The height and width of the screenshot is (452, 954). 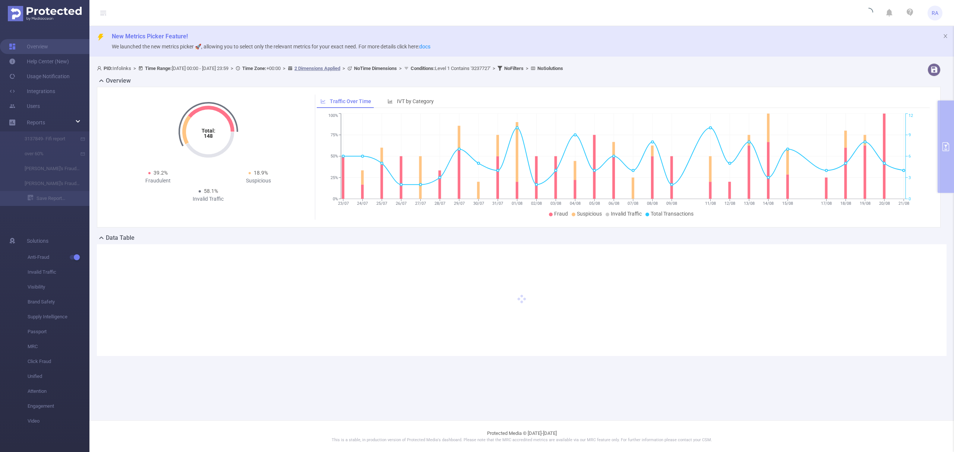 What do you see at coordinates (254, 68) in the screenshot?
I see `b: Time Zone:` at bounding box center [254, 68].